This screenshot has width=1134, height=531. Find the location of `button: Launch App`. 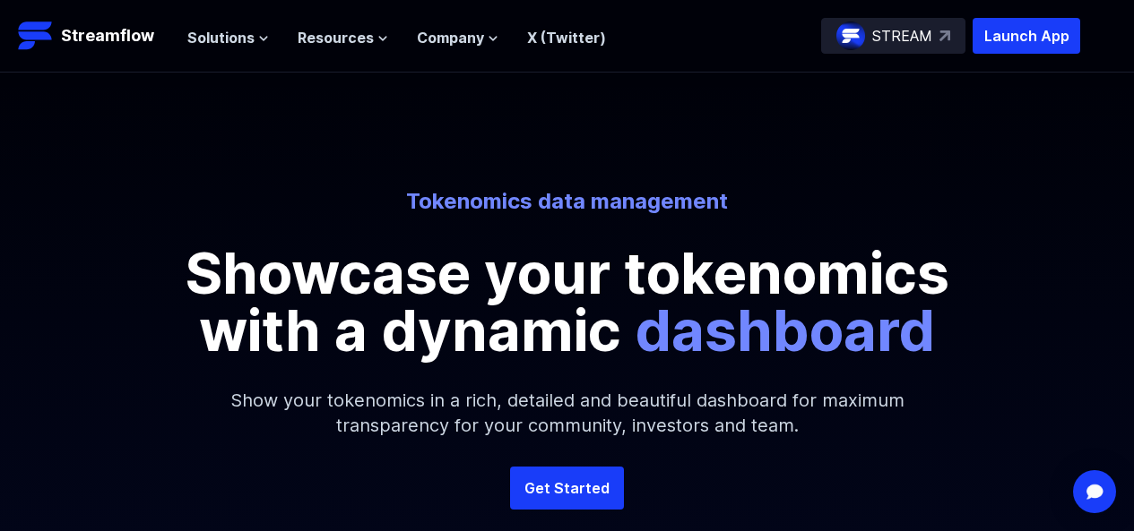

button: Launch App is located at coordinates (1026, 36).